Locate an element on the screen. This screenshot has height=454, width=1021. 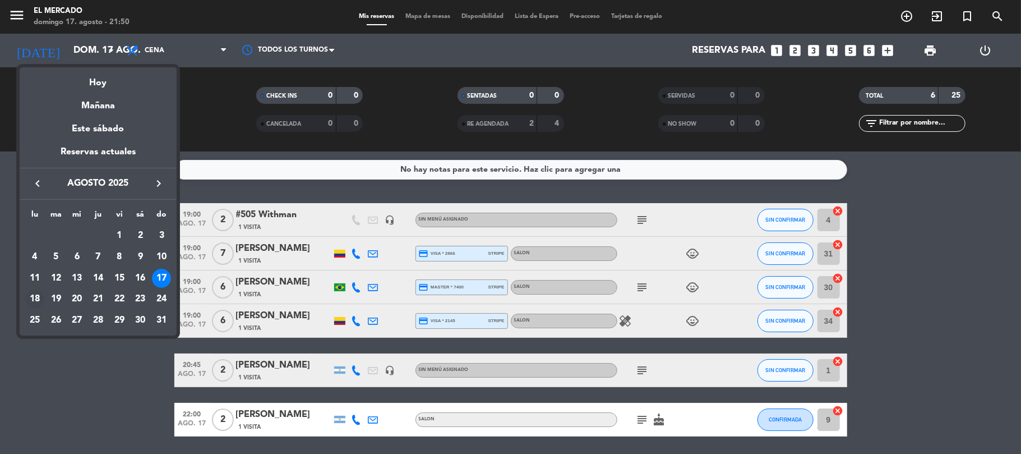
button: keyboard_arrow_left is located at coordinates (38, 183).